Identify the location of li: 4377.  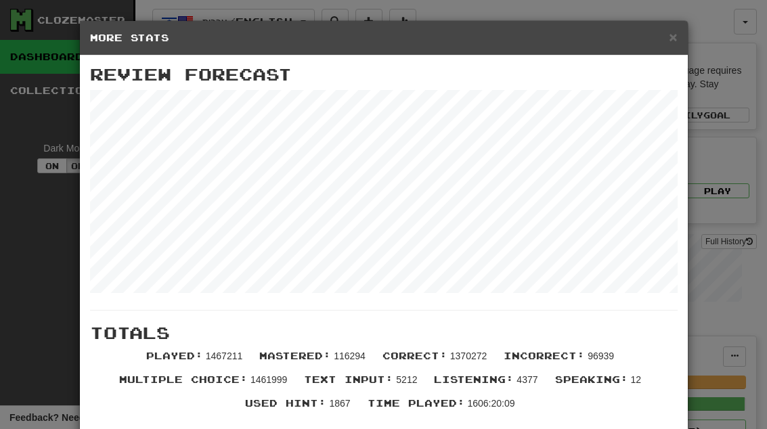
(487, 385).